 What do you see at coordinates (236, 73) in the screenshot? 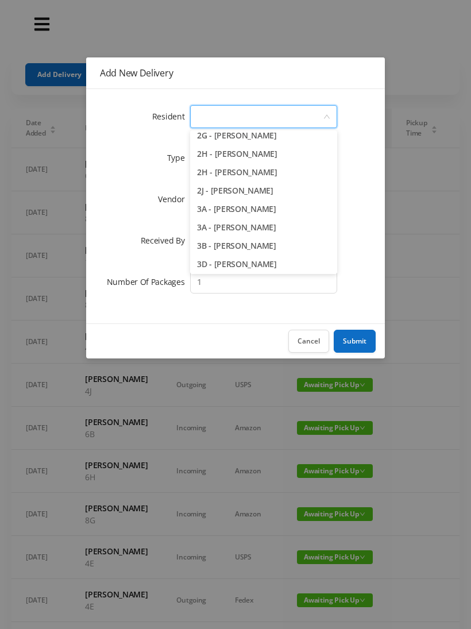
I see `div: Add New Delivery` at bounding box center [236, 73].